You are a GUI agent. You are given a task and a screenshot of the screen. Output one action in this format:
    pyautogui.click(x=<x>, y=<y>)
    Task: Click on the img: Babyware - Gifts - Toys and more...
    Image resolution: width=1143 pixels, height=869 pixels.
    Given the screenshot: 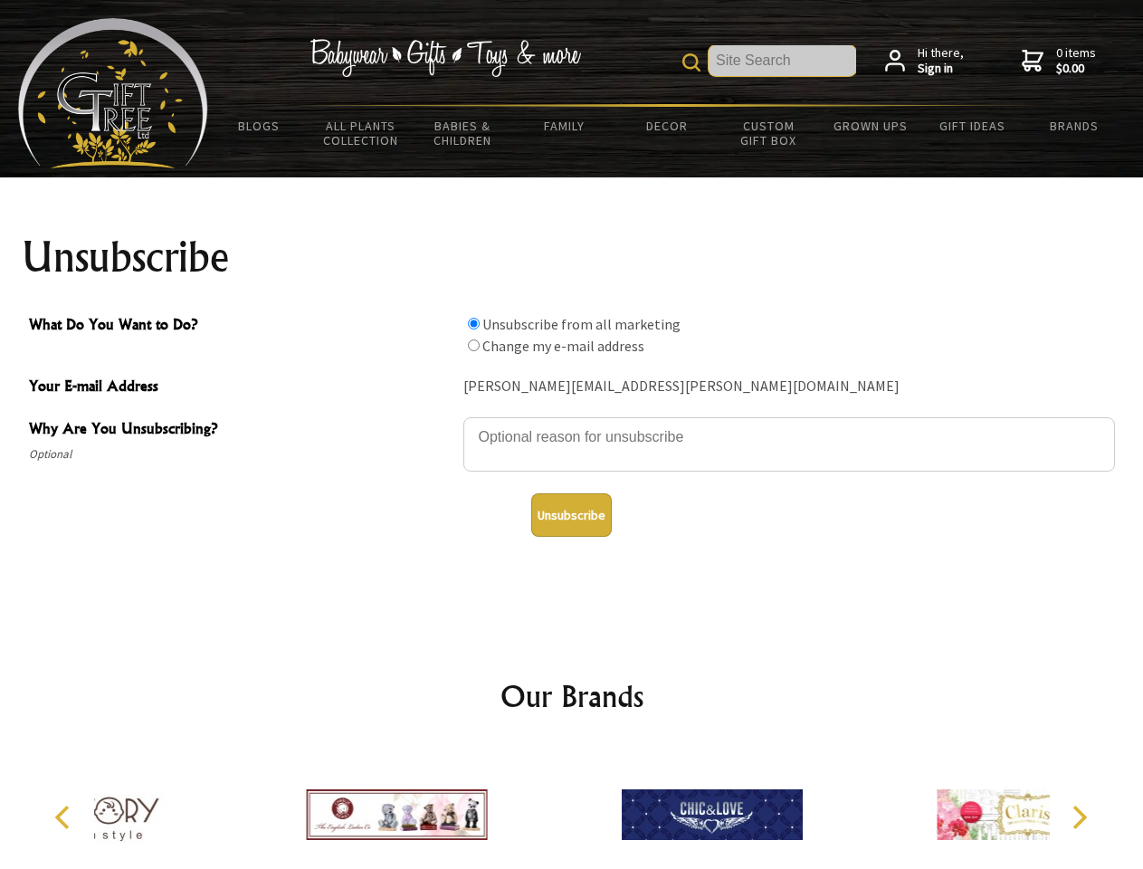 What is the action you would take?
    pyautogui.click(x=113, y=93)
    